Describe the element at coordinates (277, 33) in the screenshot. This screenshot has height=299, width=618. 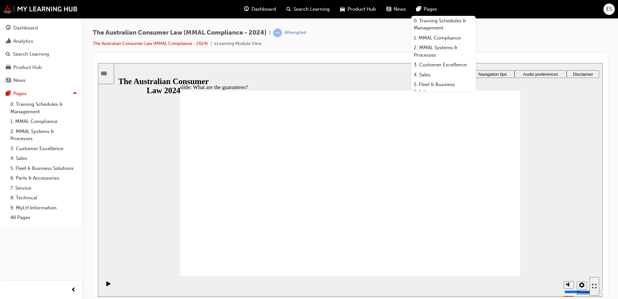
I see `span: learningRecordVerb_ATTEMPT-icon` at that location.